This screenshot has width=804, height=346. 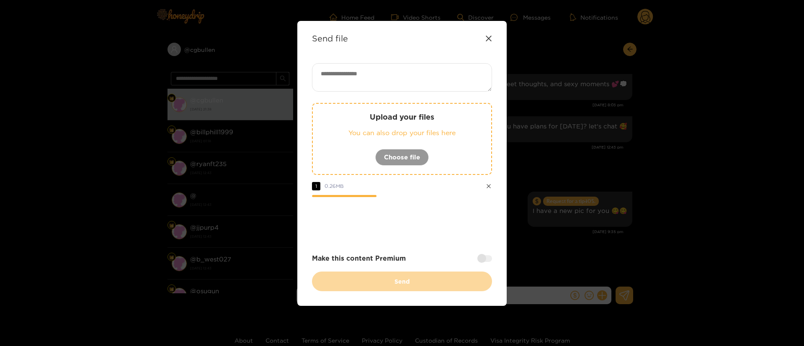 What do you see at coordinates (359, 258) in the screenshot?
I see `strong: Make this content Premium` at bounding box center [359, 258].